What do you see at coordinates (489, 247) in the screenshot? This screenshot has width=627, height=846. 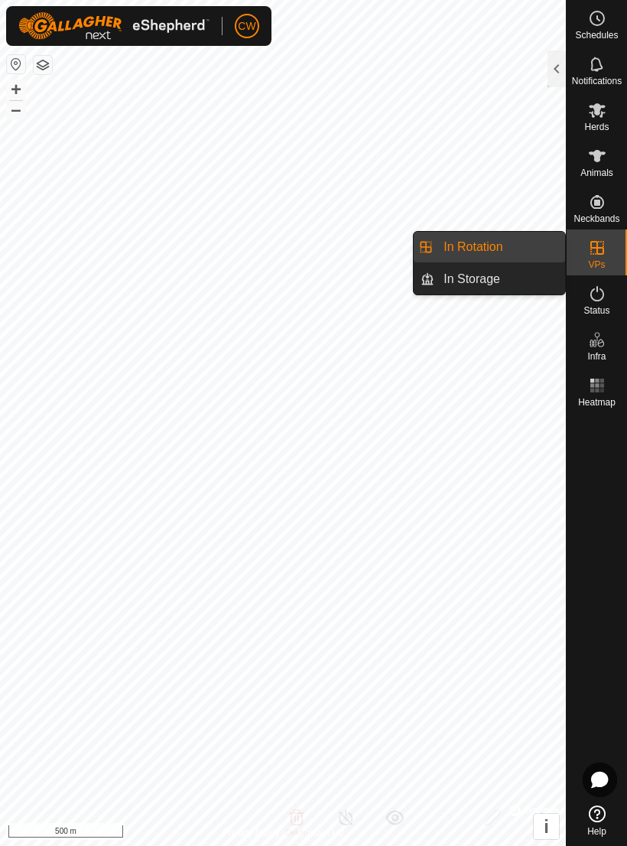 I see `li: In Rotation` at bounding box center [489, 247].